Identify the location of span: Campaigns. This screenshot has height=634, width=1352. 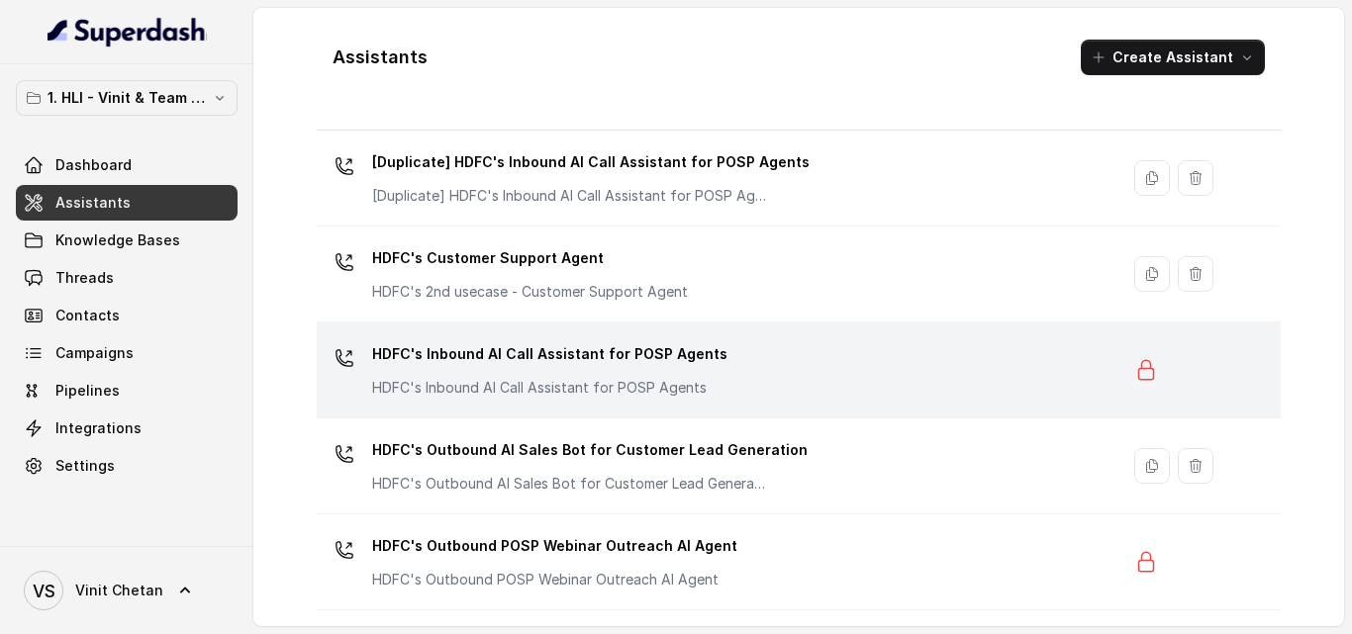
(94, 353).